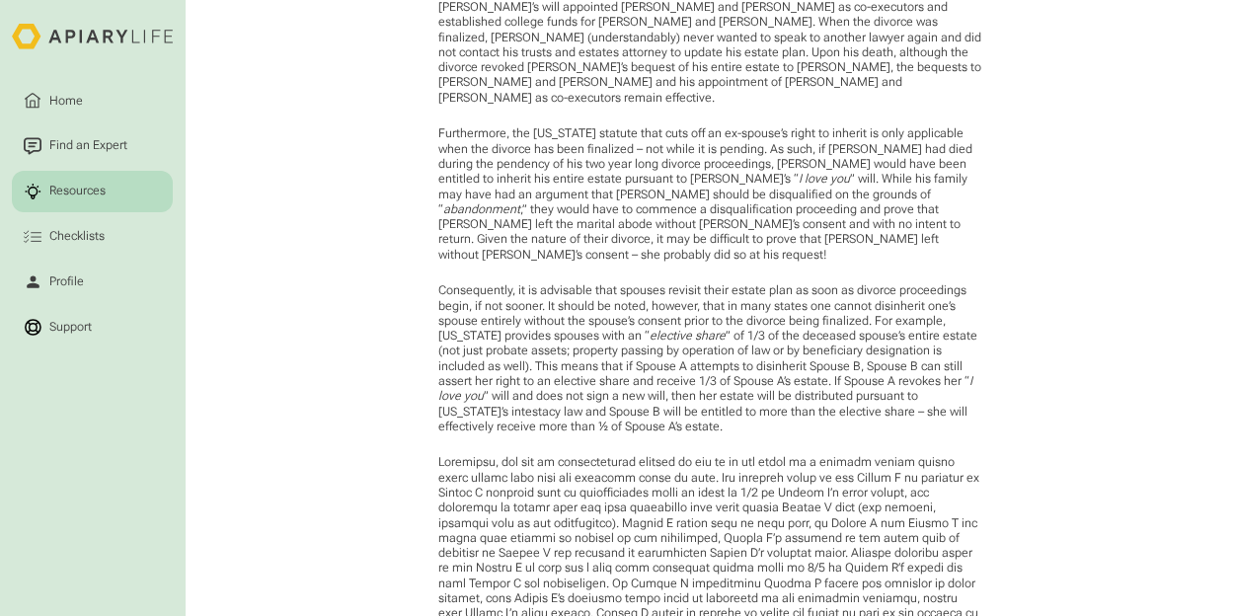 The image size is (1235, 616). I want to click on div: Home, so click(66, 101).